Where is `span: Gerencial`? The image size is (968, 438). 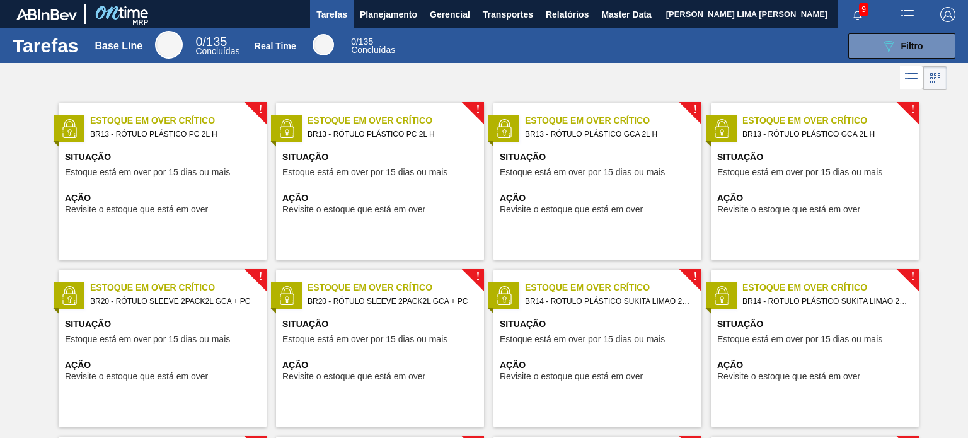
span: Gerencial is located at coordinates (450, 14).